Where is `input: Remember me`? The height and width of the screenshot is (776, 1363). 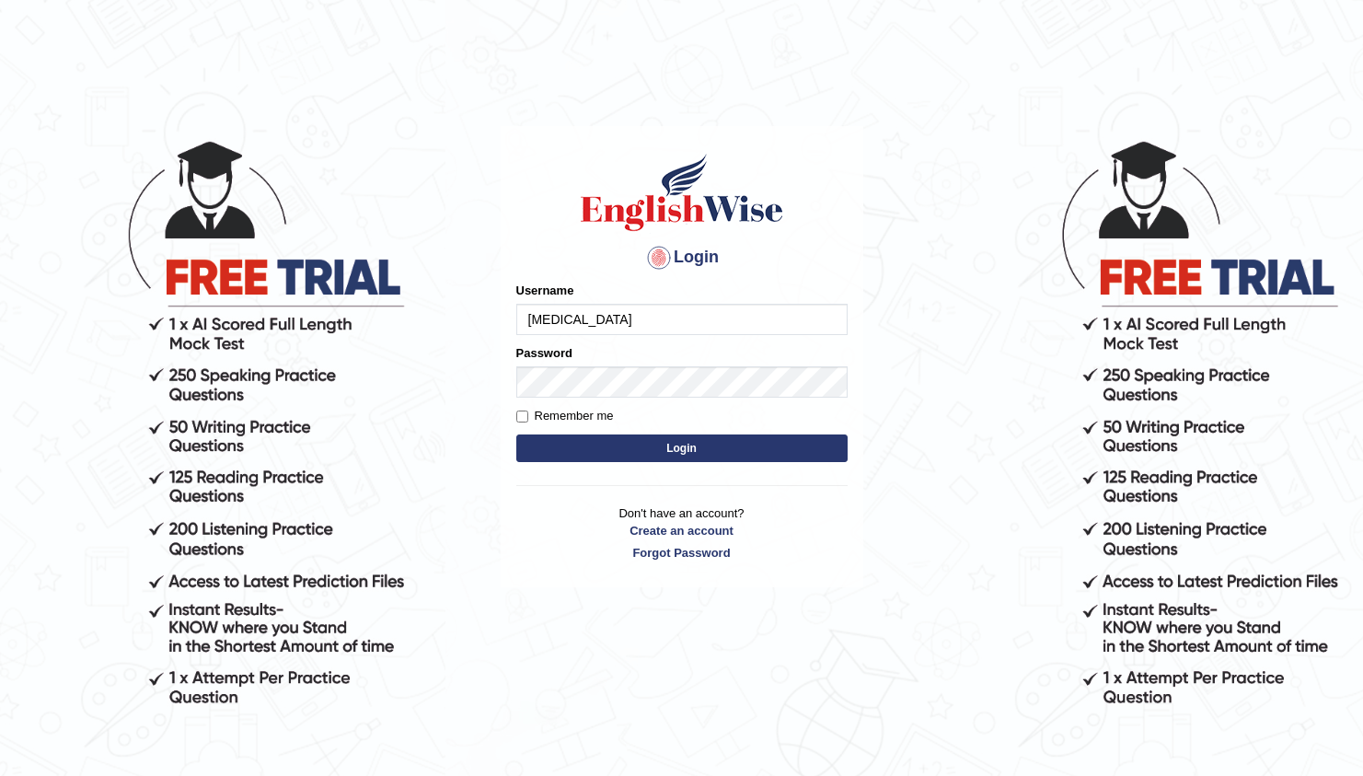 input: Remember me is located at coordinates (522, 416).